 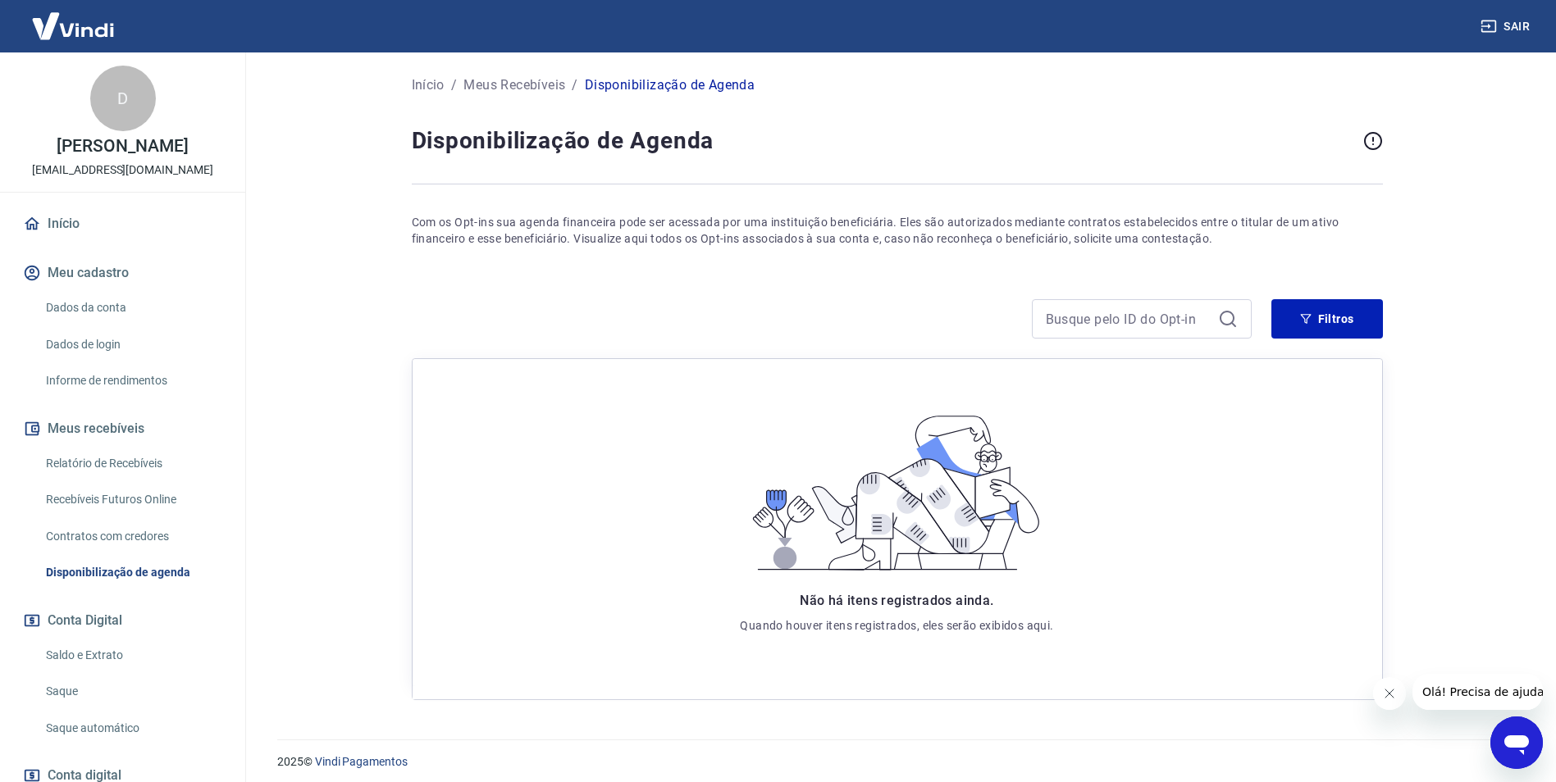 I want to click on a: Saldo e Extrato, so click(x=132, y=655).